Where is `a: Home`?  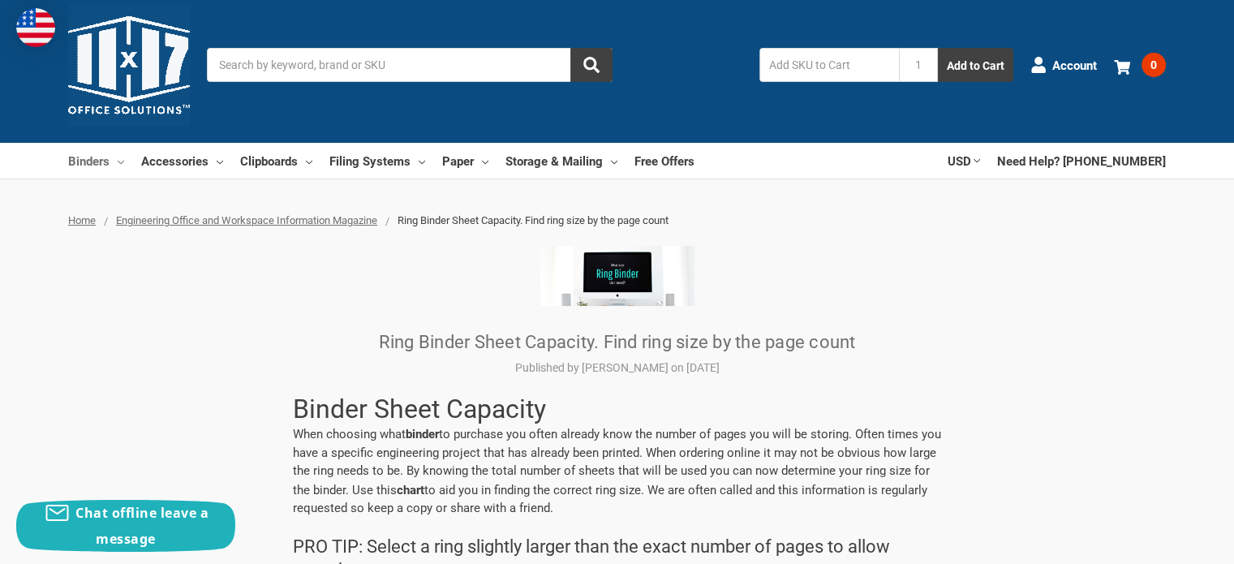
a: Home is located at coordinates (82, 220).